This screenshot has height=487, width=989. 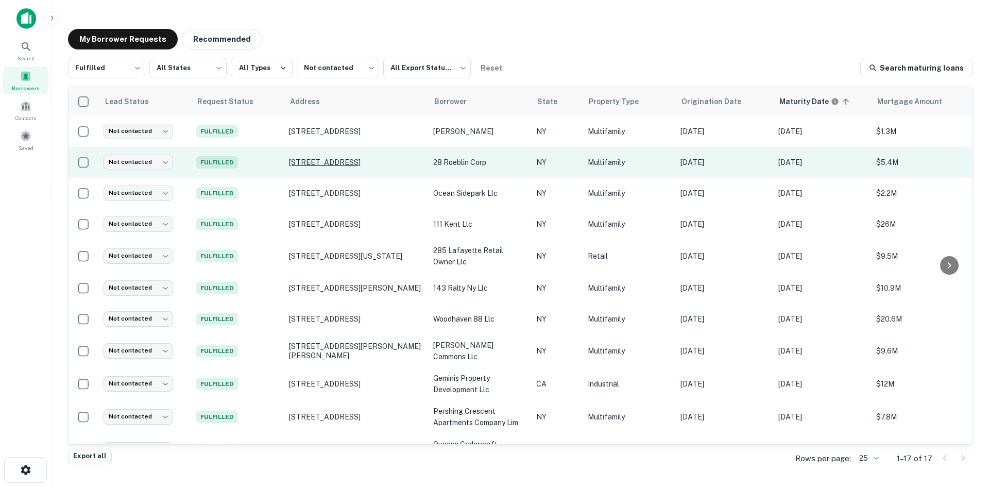 I want to click on button: Recommended, so click(x=222, y=39).